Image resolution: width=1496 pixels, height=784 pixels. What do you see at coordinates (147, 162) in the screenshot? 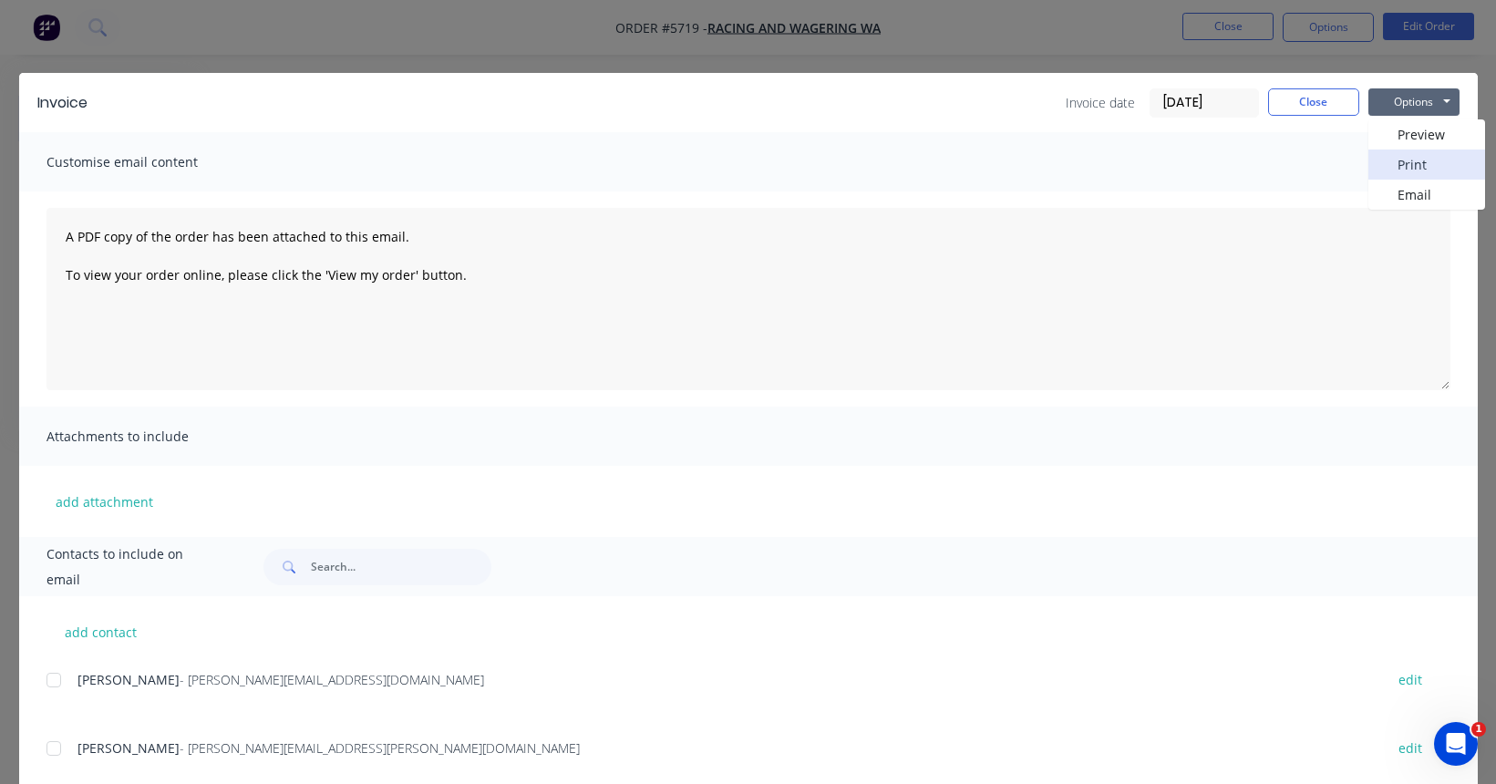
I see `span: Customise email content` at bounding box center [147, 162].